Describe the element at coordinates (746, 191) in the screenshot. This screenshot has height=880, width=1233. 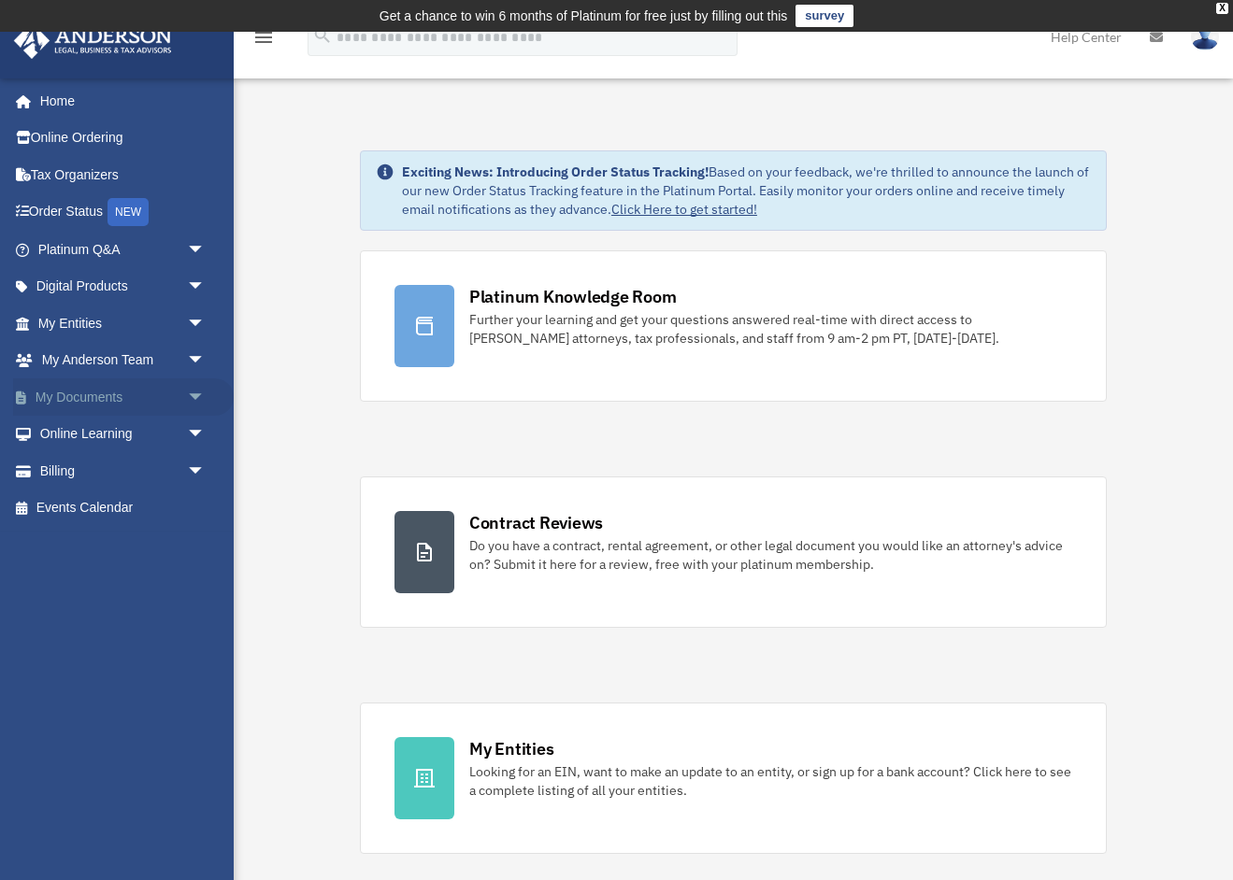
I see `div: Based on your feedback, we're thrilled to announce the launch of our new Order Status Tracking fe...` at that location.